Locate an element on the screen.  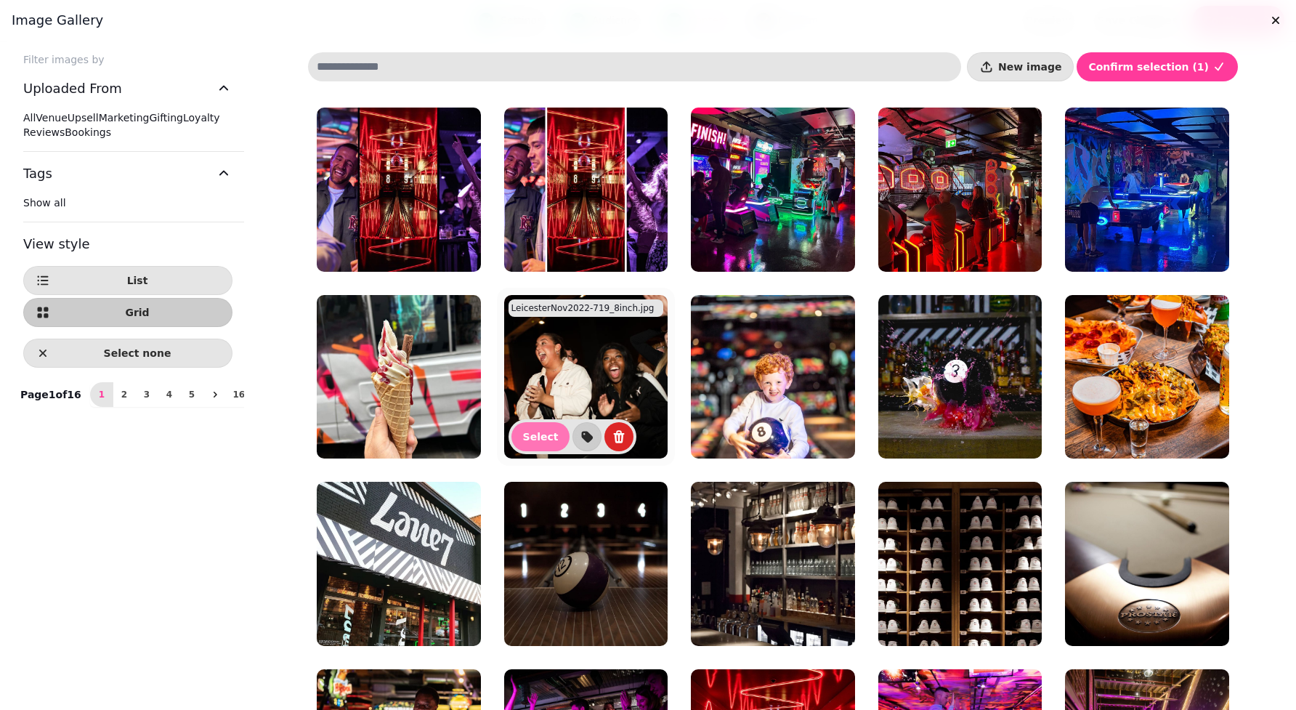
span: Reviews is located at coordinates (44, 132).